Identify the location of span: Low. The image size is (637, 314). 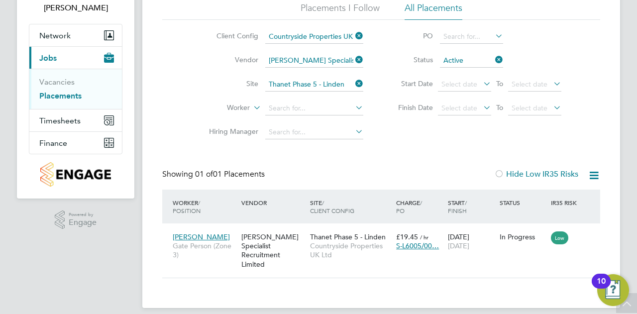
(560, 238).